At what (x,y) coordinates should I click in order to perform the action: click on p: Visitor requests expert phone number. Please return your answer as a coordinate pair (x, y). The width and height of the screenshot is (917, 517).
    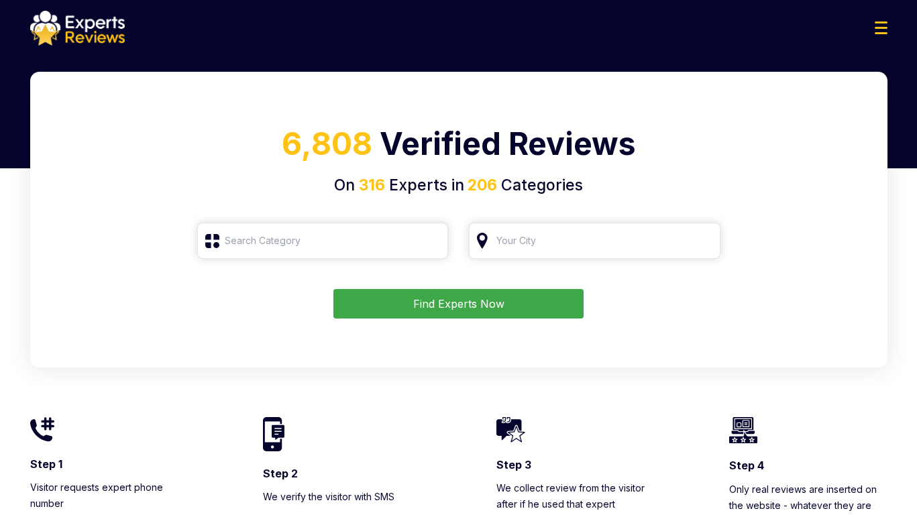
    Looking at the image, I should click on (109, 496).